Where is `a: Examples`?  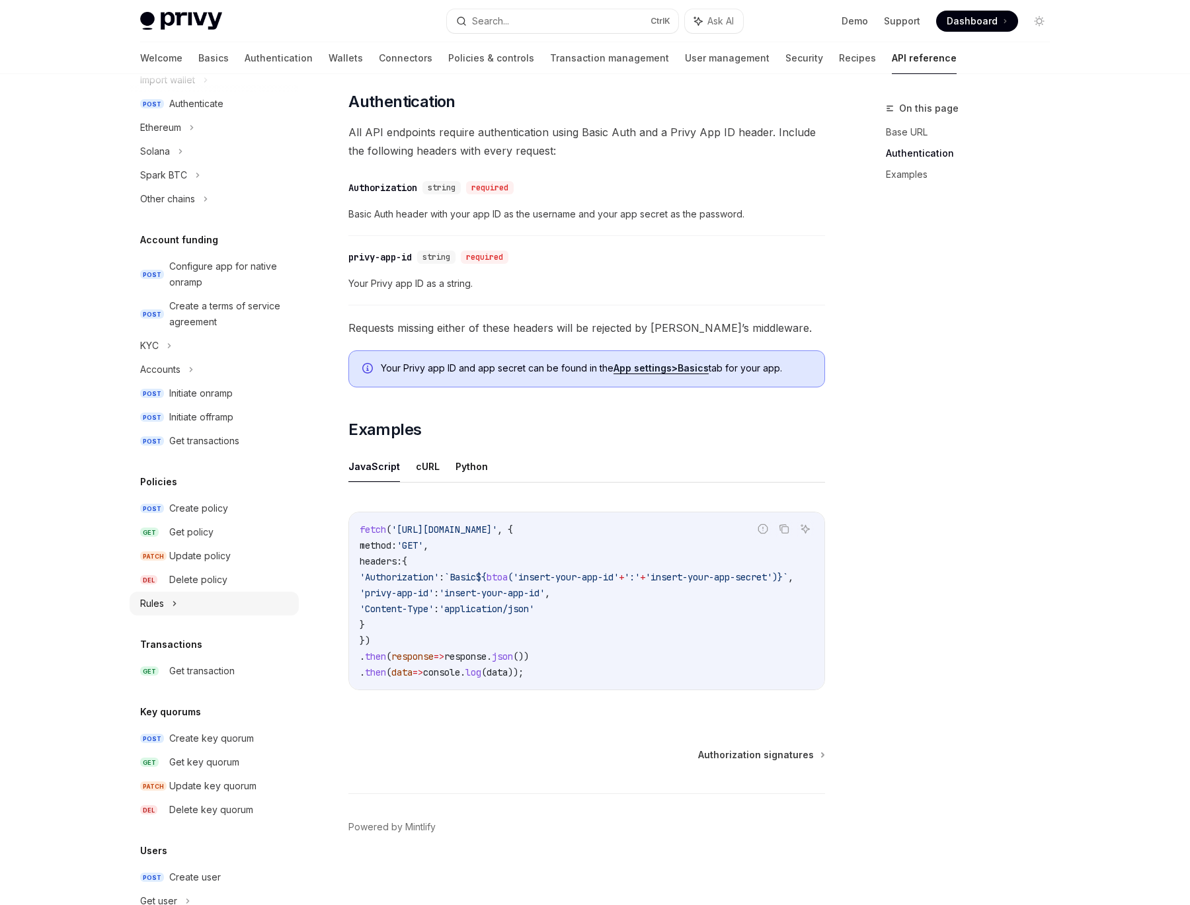 a: Examples is located at coordinates (973, 175).